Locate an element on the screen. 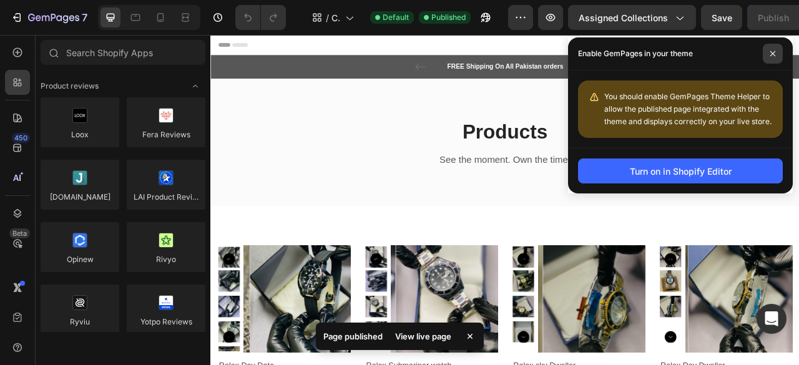 This screenshot has width=799, height=365. img: website_grey.svg is located at coordinates (25, 37).